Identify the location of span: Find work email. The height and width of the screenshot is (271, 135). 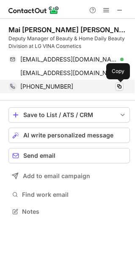
(74, 194).